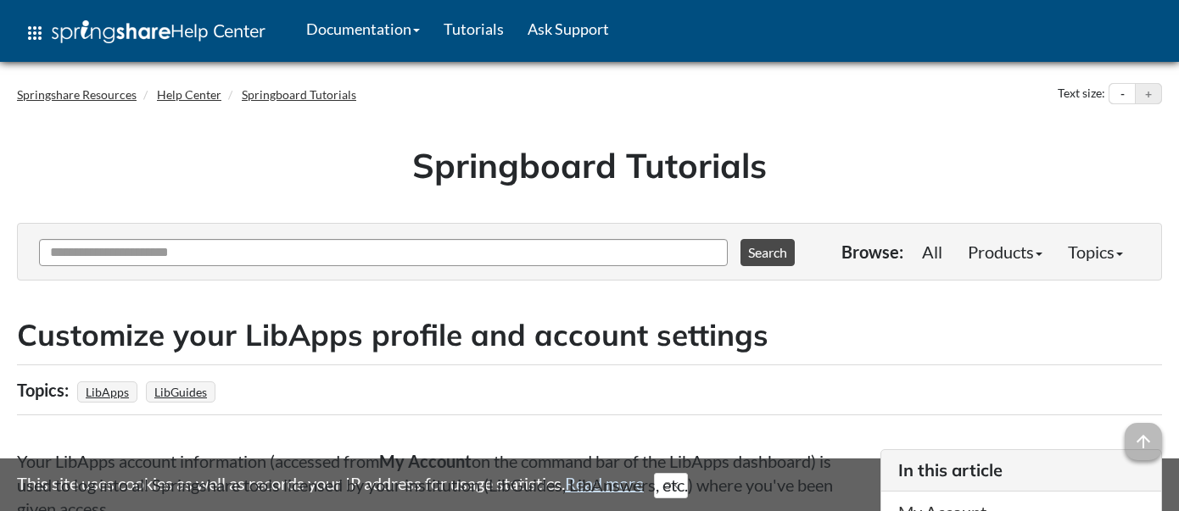 The height and width of the screenshot is (511, 1179). Describe the element at coordinates (299, 94) in the screenshot. I see `a: Springboard Tutorials` at that location.